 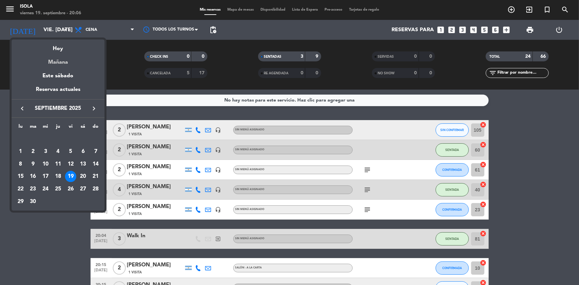 What do you see at coordinates (21, 128) in the screenshot?
I see `th: lunes` at bounding box center [21, 128].